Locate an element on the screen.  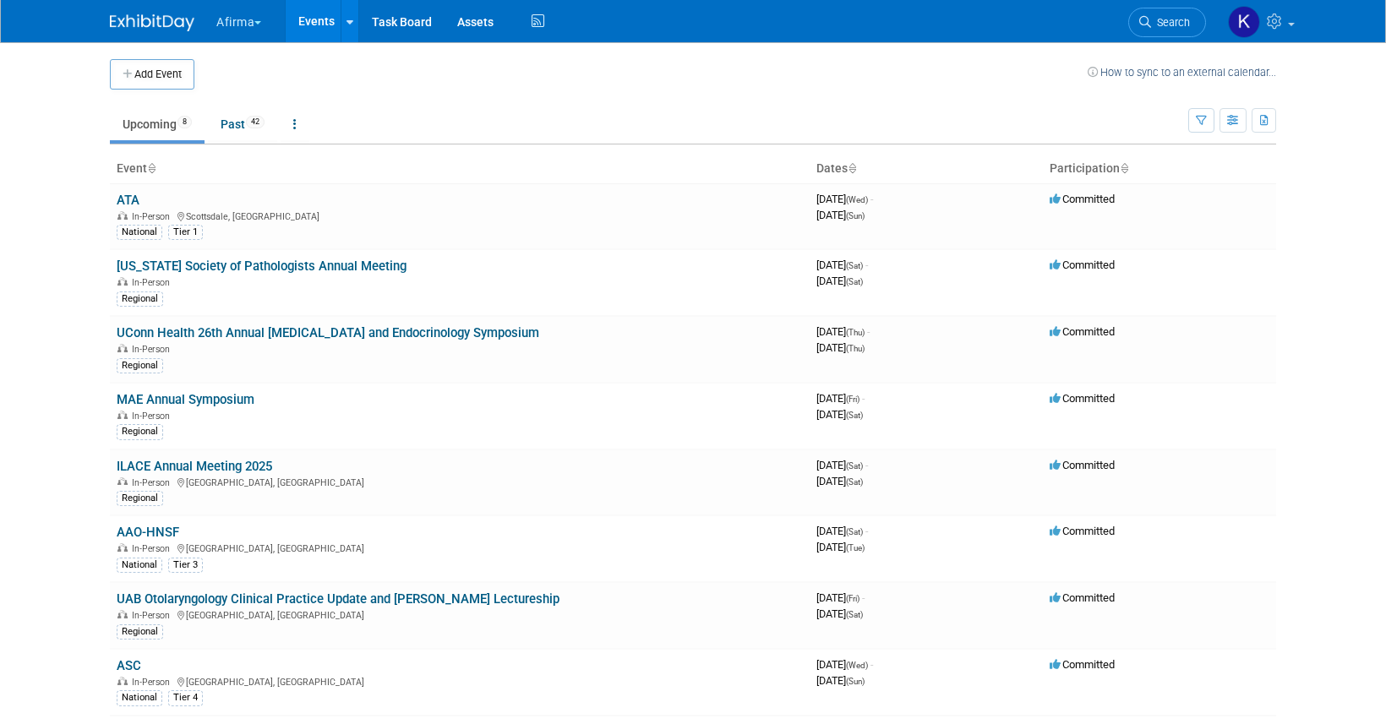
a: ATA is located at coordinates (128, 200).